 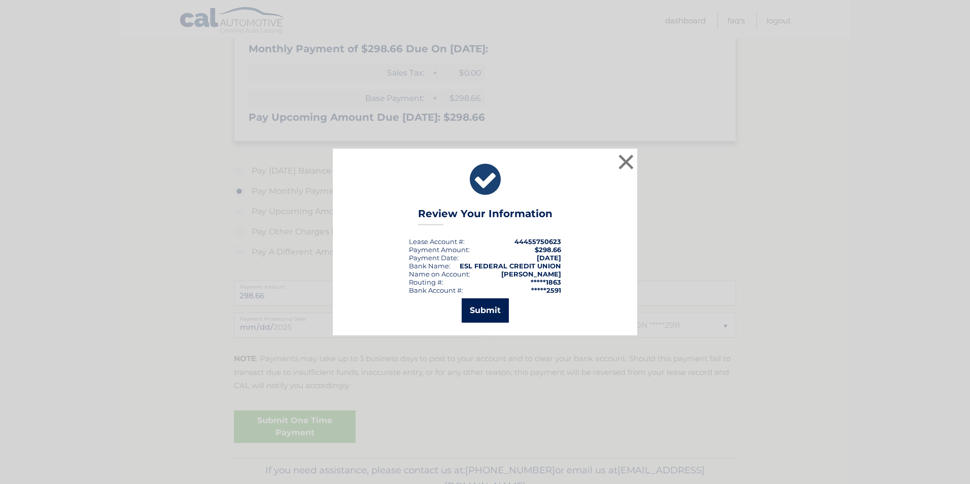 What do you see at coordinates (436, 290) in the screenshot?
I see `div: Bank Account #:` at bounding box center [436, 290].